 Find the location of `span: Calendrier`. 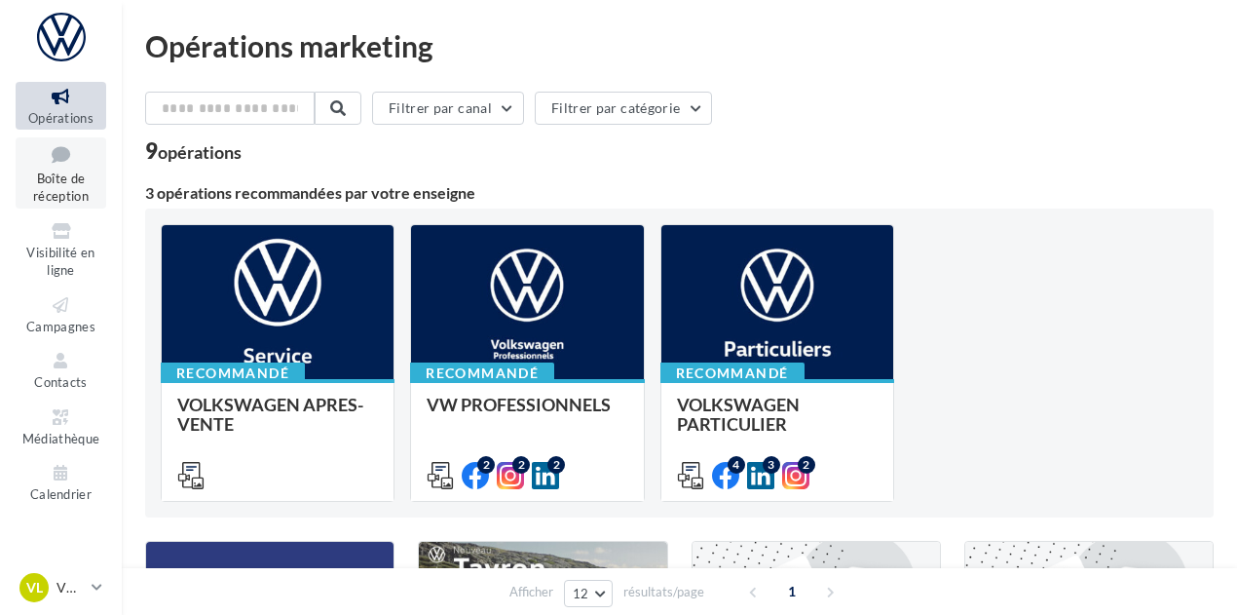

span: Calendrier is located at coordinates (60, 494).